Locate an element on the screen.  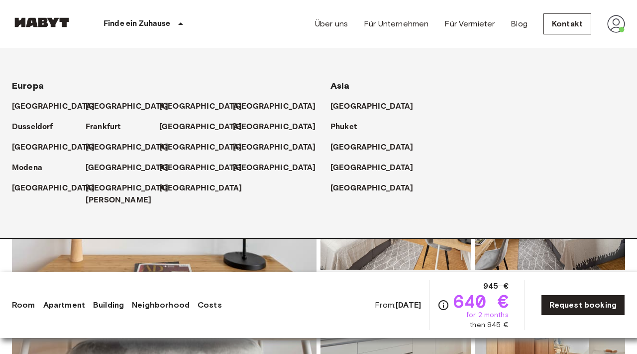
a: Apartment is located at coordinates (64, 305).